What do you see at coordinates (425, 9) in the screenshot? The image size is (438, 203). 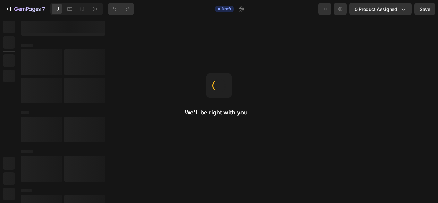 I see `button: Save` at bounding box center [425, 9].